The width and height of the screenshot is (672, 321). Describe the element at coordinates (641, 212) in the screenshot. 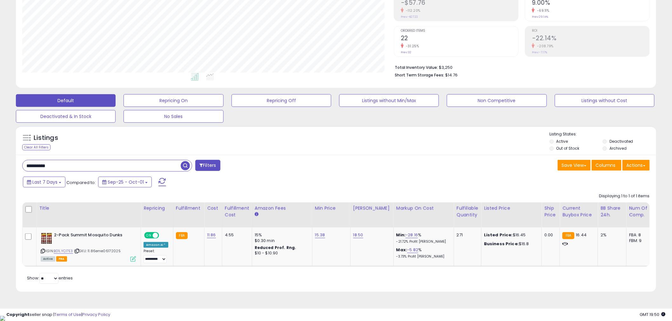

I see `div: Num of Comp.` at that location.